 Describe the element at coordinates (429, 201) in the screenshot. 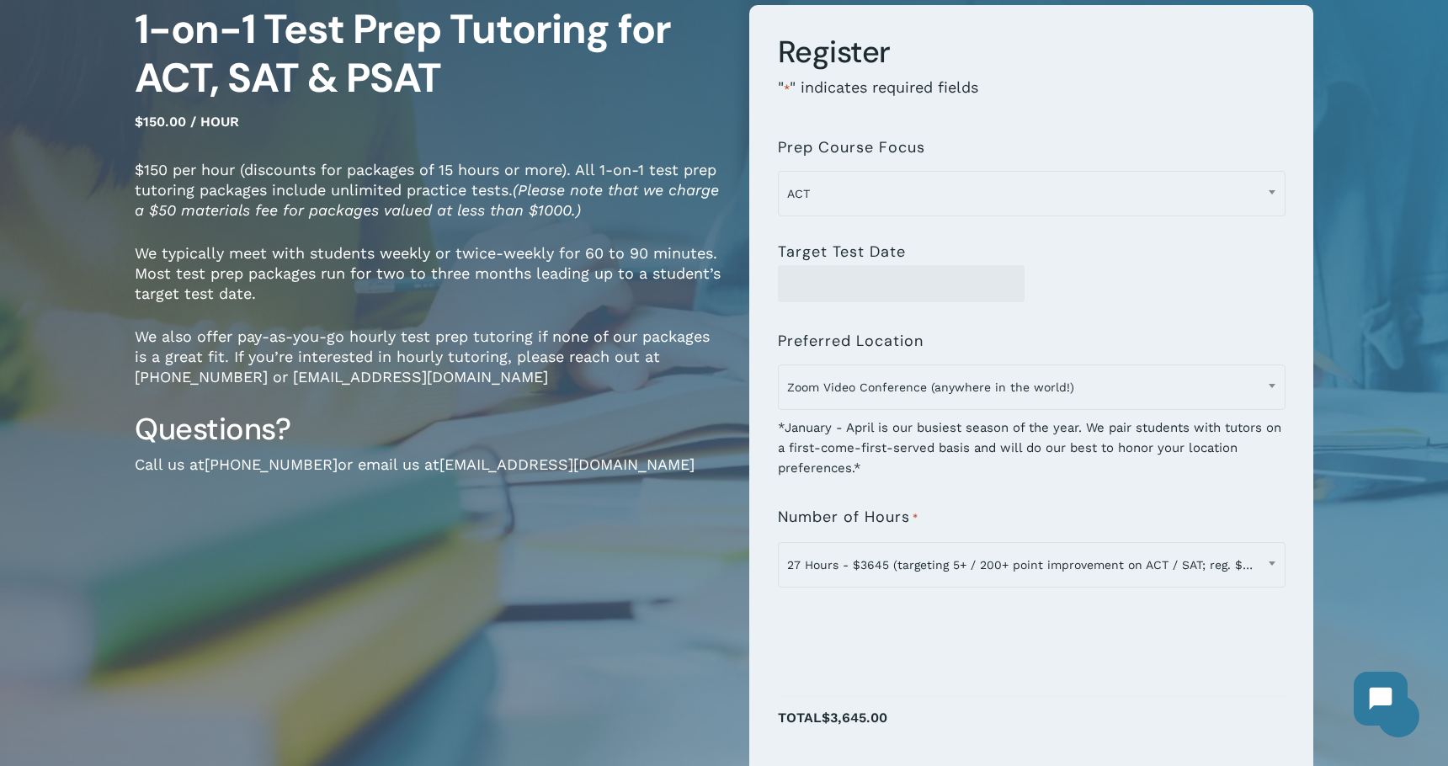

I see `p: $150 per hour (discounts for packages of 15 hours or more). All 1-on-1 test prep tutoring package...` at that location.